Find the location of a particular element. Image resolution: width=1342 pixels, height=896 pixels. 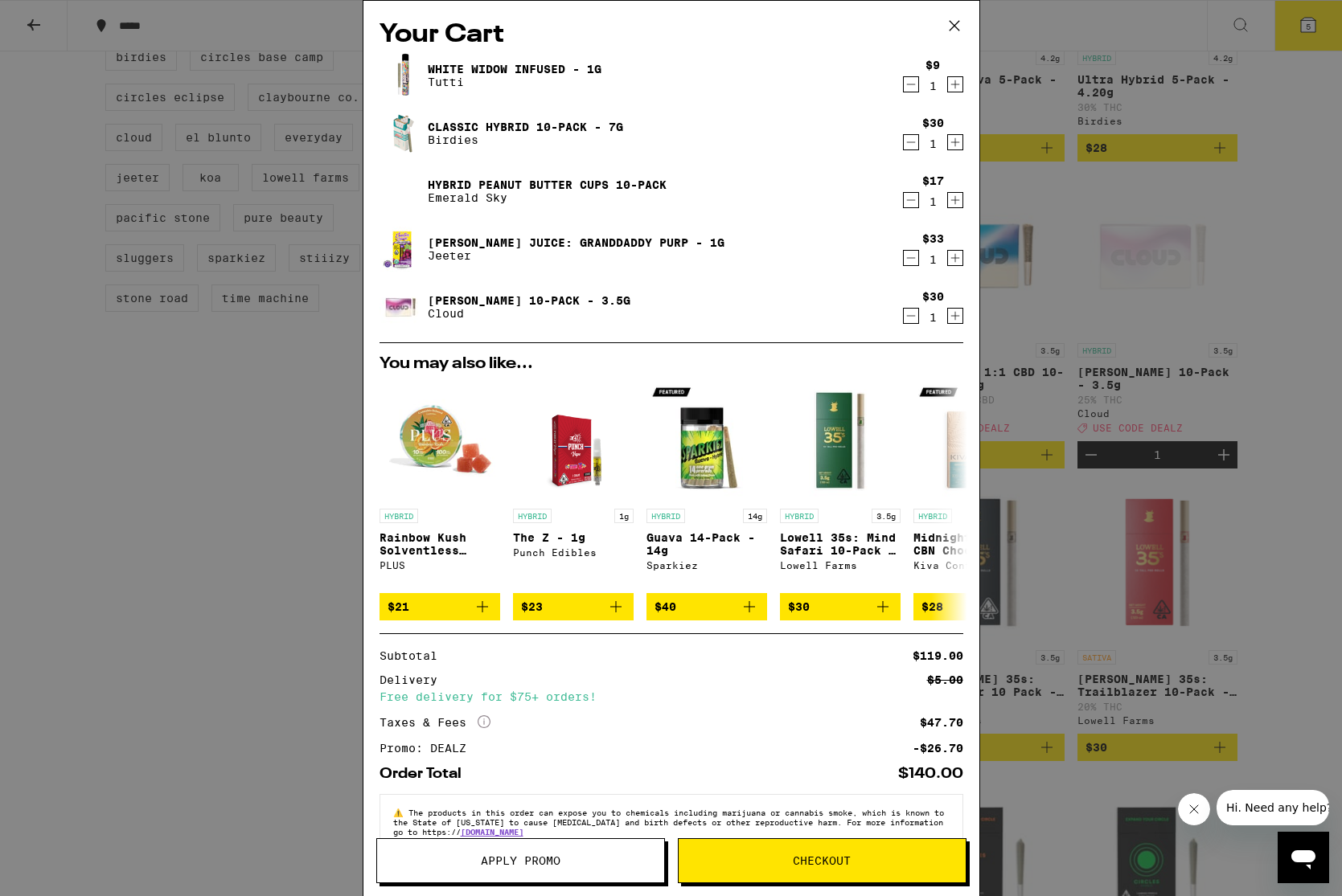

div: $33 is located at coordinates (932, 238).